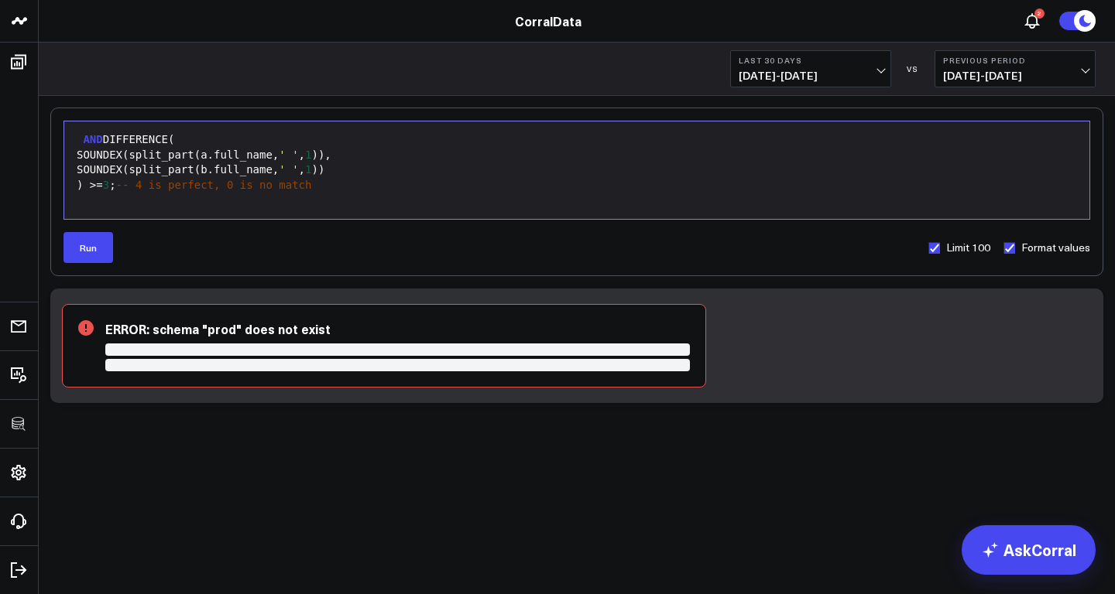 Image resolution: width=1115 pixels, height=594 pixels. What do you see at coordinates (958, 248) in the screenshot?
I see `label: Limit 100` at bounding box center [958, 248].